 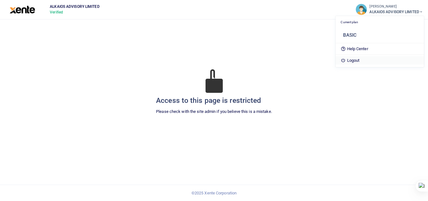 What do you see at coordinates (75, 12) in the screenshot?
I see `span: Verified` at bounding box center [75, 12].